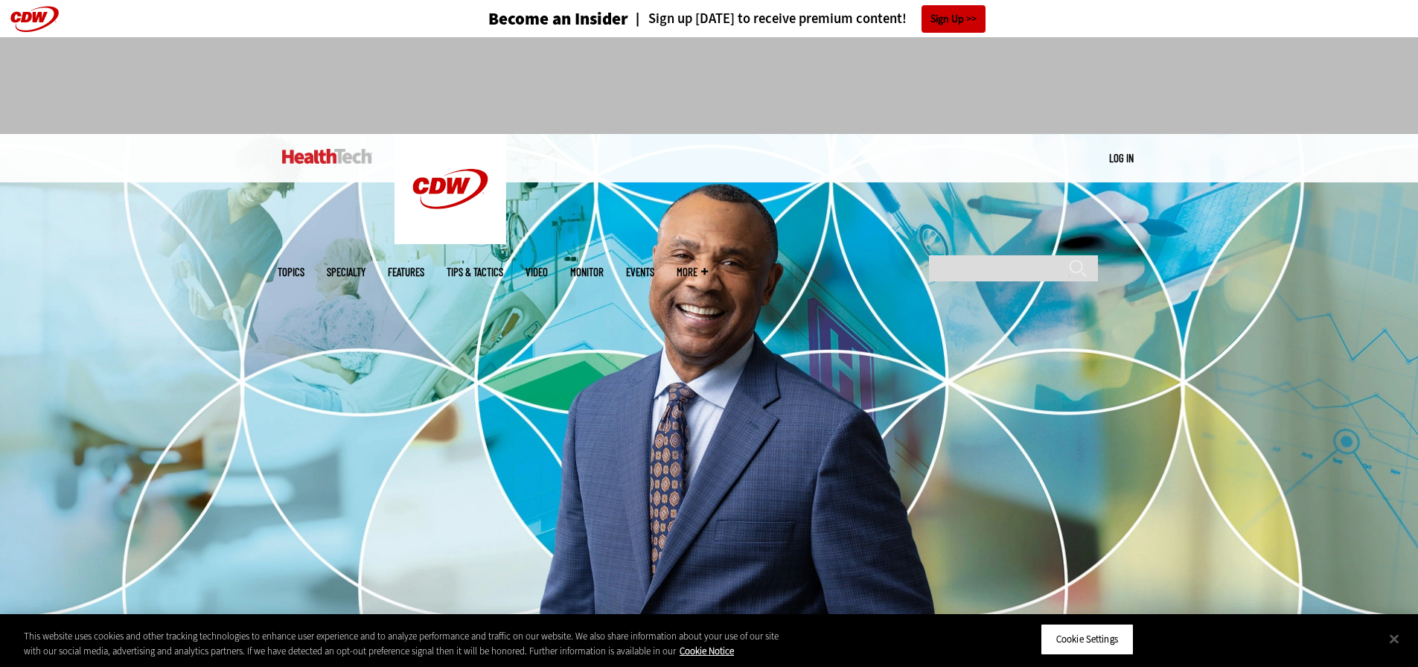 This screenshot has width=1418, height=667. Describe the element at coordinates (402, 643) in the screenshot. I see `div: This website uses cookies and other tracking technologies to enhance user experience and to analy...` at that location.